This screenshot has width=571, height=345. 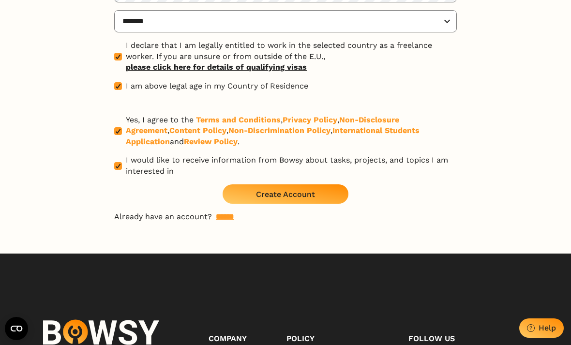 I want to click on span: Company, so click(x=227, y=338).